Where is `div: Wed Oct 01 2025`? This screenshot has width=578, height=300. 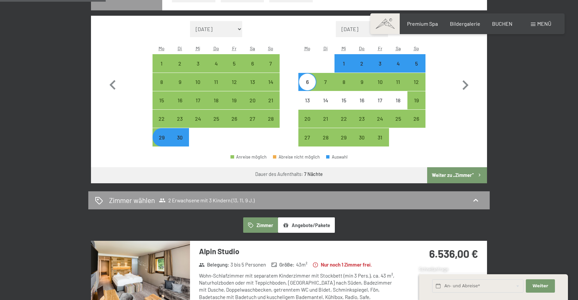
div: Wed Oct 01 2025 is located at coordinates (344, 63).